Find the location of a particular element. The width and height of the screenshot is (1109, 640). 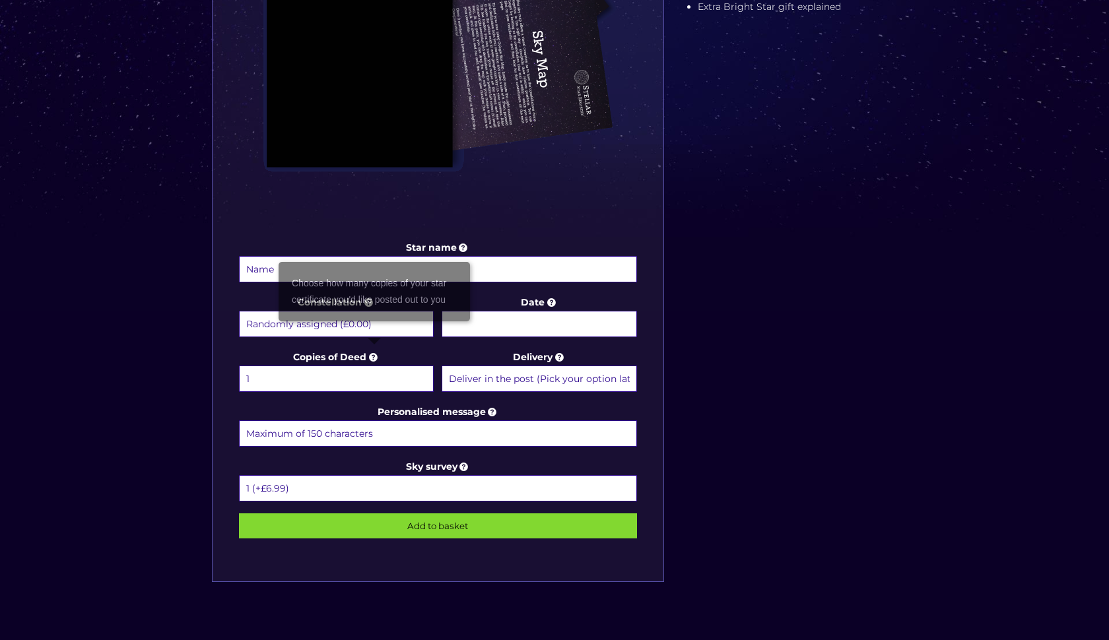

select: Constellation is located at coordinates (336, 324).